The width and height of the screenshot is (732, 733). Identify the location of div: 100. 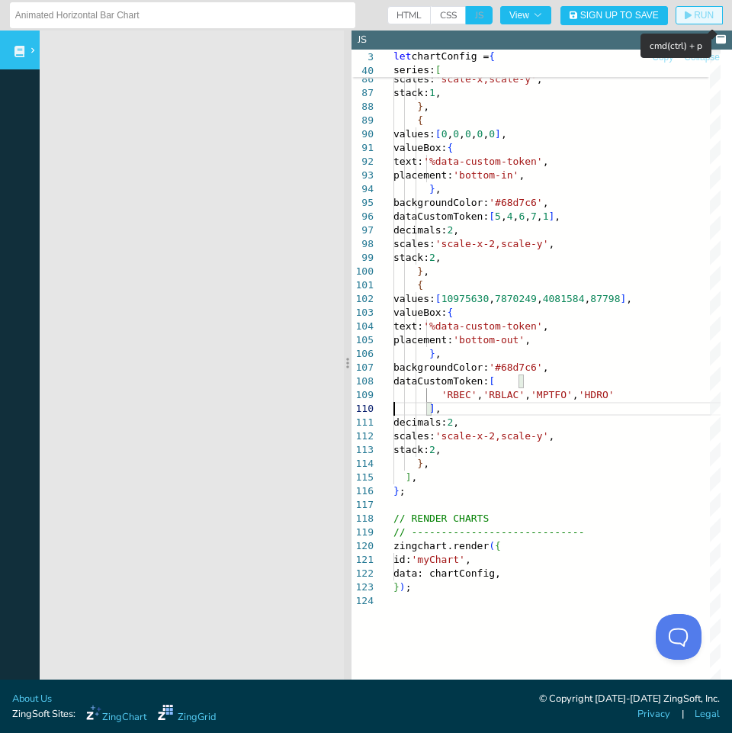
(362, 271).